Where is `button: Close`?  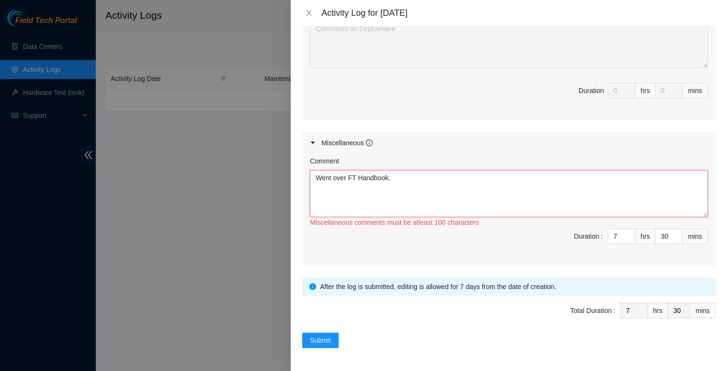 button: Close is located at coordinates (309, 13).